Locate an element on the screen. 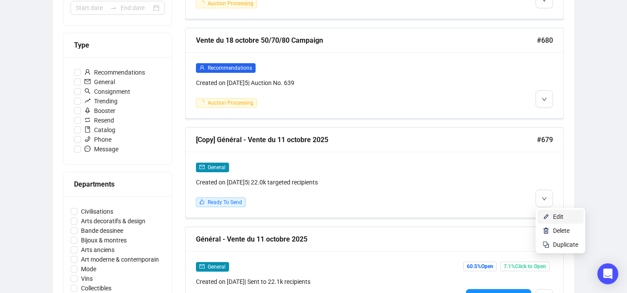 This screenshot has height=293, width=627. div: Vente du 18 octobre 50/70/80 Campaign is located at coordinates (366, 40).